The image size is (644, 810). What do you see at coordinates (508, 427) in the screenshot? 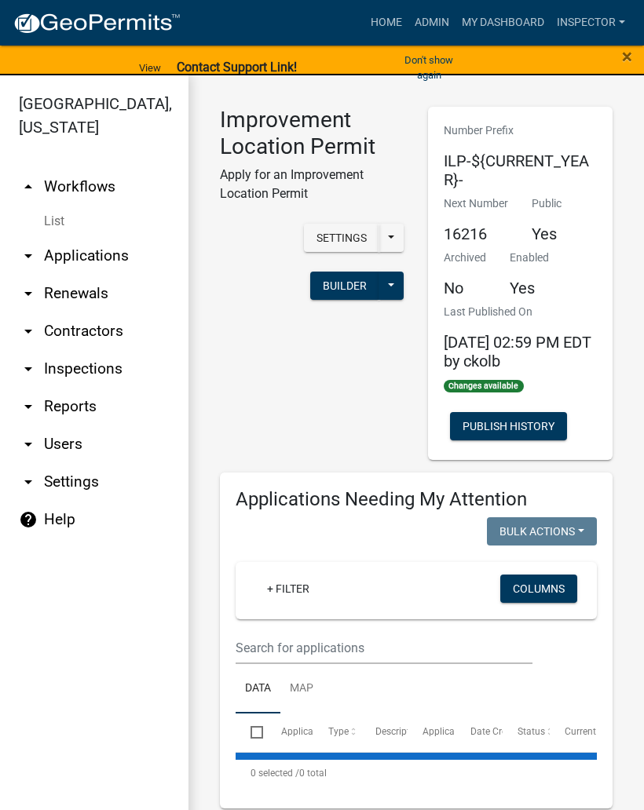
I see `wm-modal-confirm: Workflow Publish History` at bounding box center [508, 427].